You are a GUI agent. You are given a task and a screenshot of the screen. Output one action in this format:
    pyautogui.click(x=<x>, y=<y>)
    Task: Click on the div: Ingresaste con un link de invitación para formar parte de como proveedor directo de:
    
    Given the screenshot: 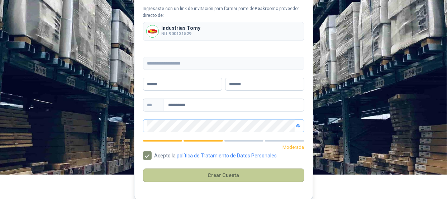 What is the action you would take?
    pyautogui.click(x=224, y=12)
    